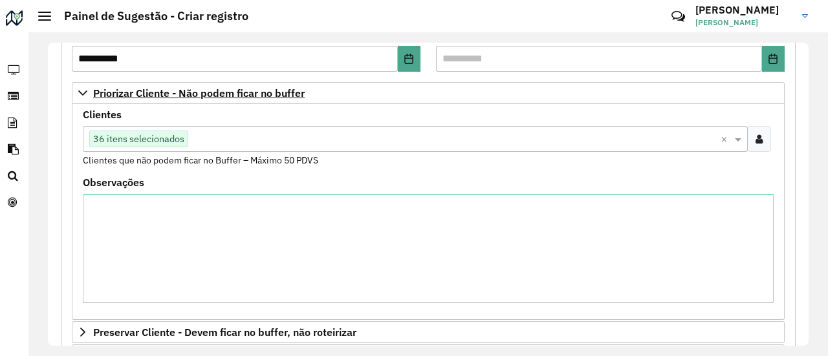  Describe the element at coordinates (726, 139) in the screenshot. I see `span: Clear all` at that location.